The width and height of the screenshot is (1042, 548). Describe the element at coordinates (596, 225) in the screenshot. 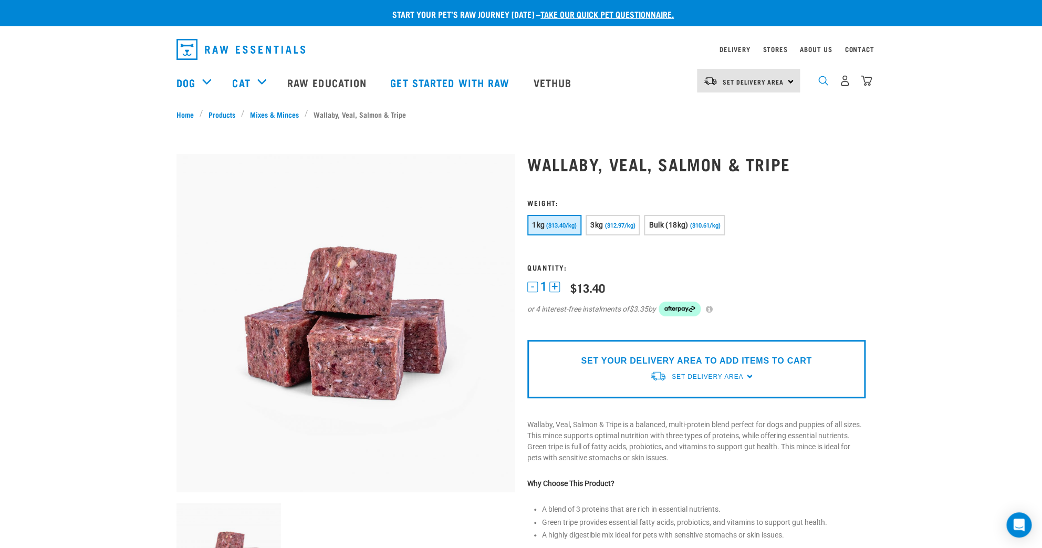

I see `span: 3kg` at that location.